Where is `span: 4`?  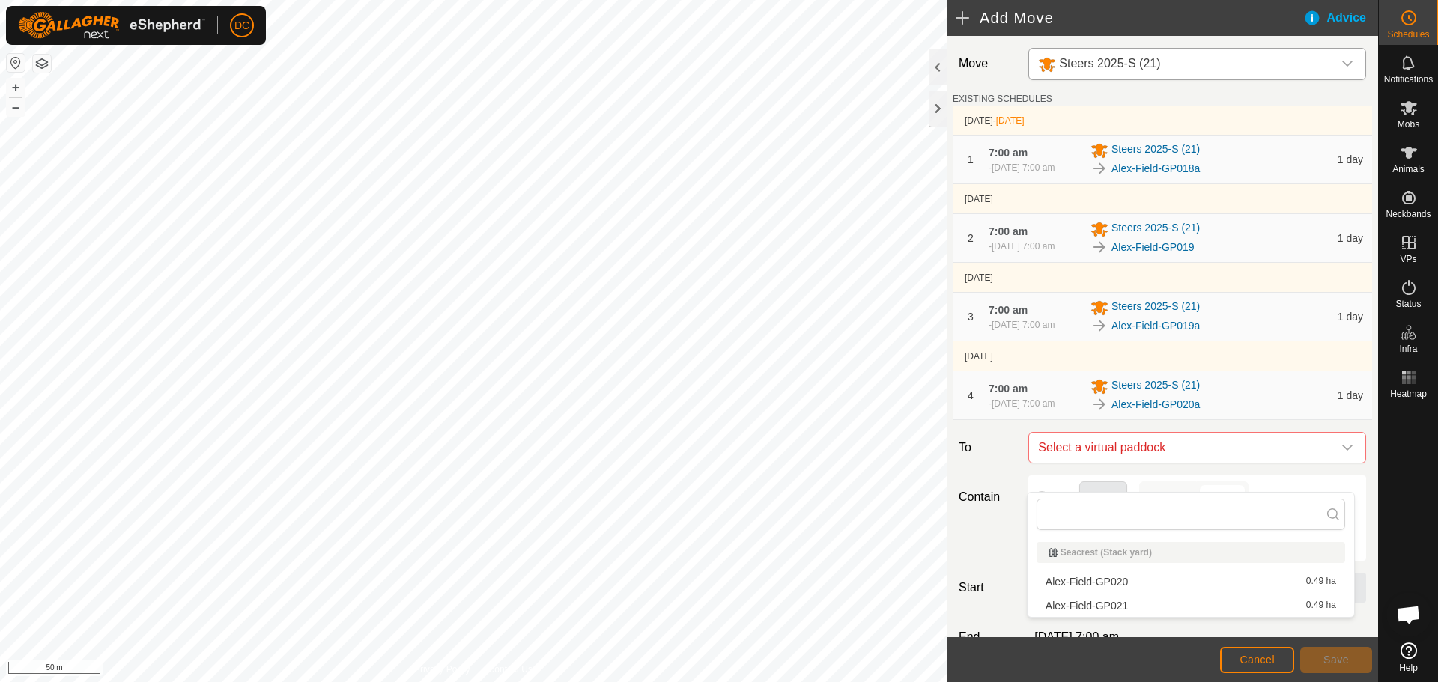
span: 4 is located at coordinates (971, 396).